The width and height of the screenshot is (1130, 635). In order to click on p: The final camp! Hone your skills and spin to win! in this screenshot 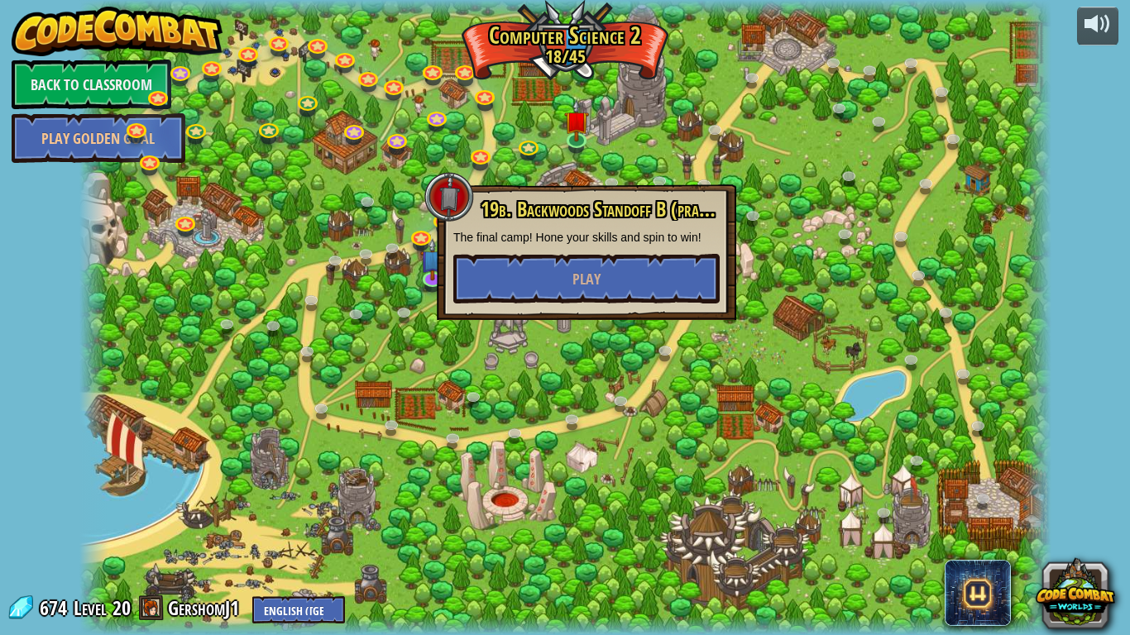, I will do `click(586, 237)`.